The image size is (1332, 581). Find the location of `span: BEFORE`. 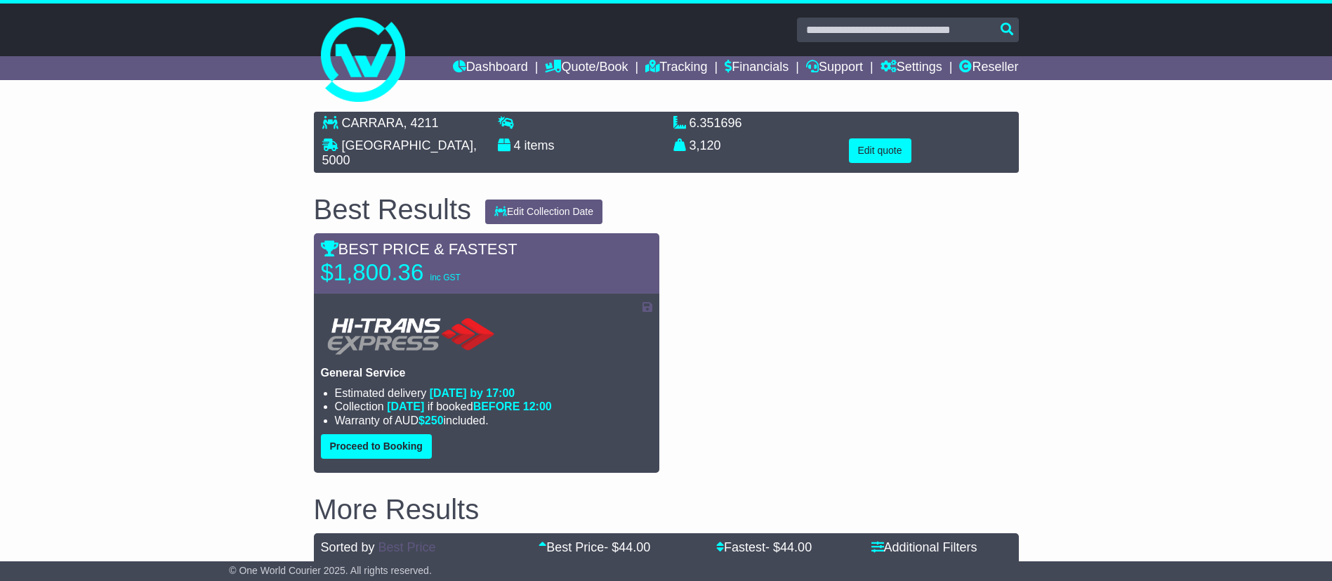

span: BEFORE is located at coordinates (496, 406).